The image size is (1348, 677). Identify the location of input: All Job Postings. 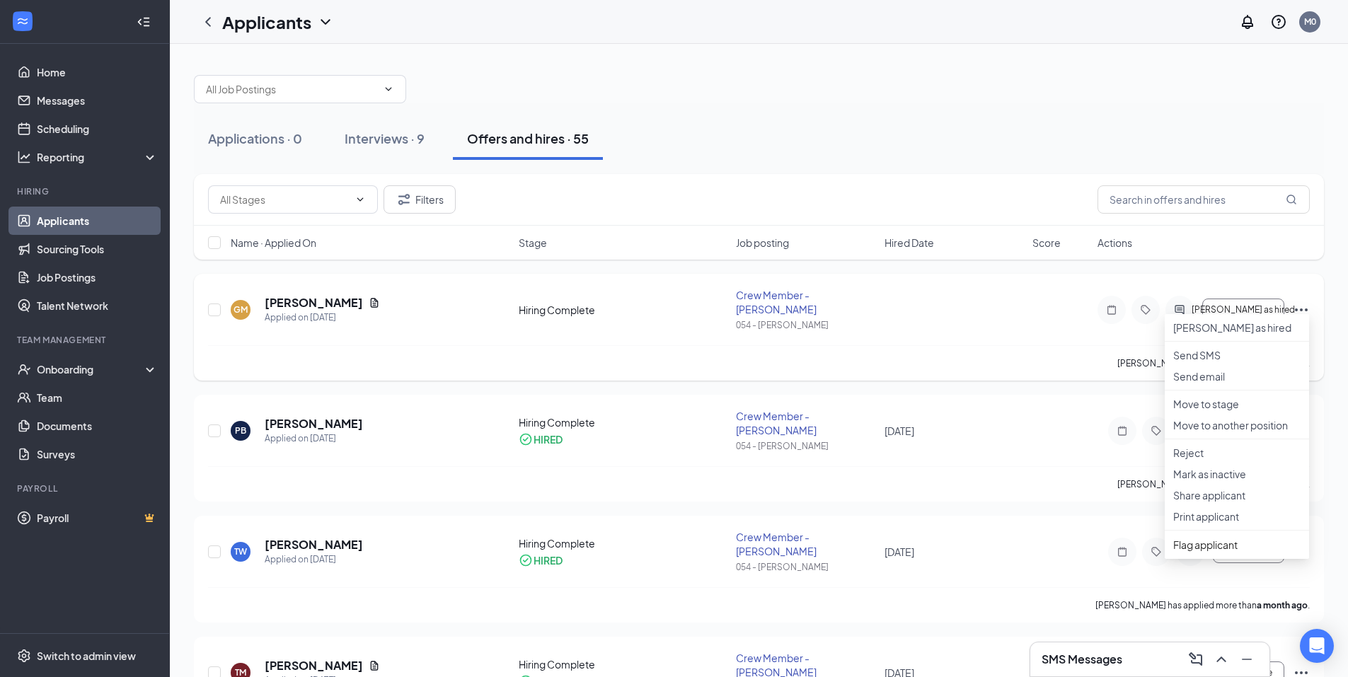
(292, 89).